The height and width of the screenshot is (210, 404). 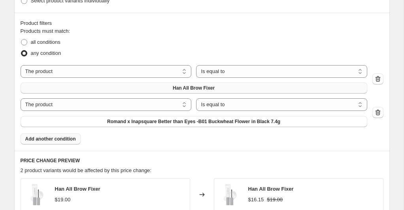 I want to click on span: Add another condition, so click(x=51, y=139).